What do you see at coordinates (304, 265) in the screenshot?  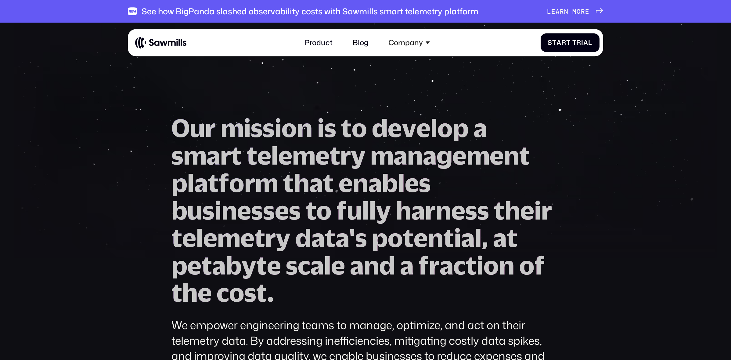 I see `span: c` at bounding box center [304, 265].